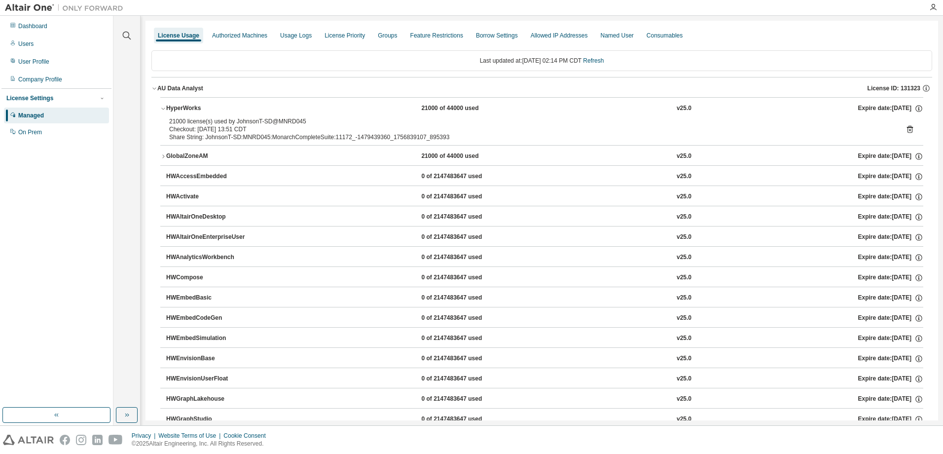 The width and height of the screenshot is (943, 454). What do you see at coordinates (65, 439) in the screenshot?
I see `img: facebook.svg` at bounding box center [65, 439].